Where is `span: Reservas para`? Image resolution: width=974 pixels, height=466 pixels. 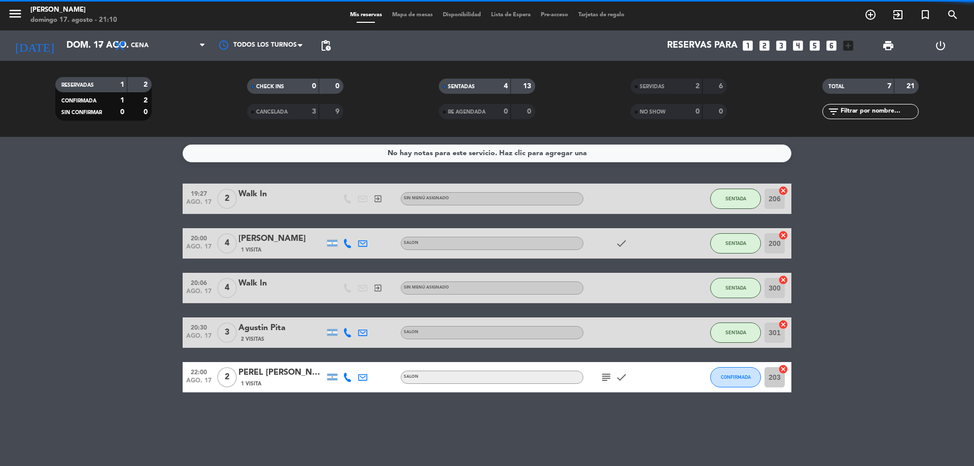
span: Reservas para is located at coordinates (702, 46).